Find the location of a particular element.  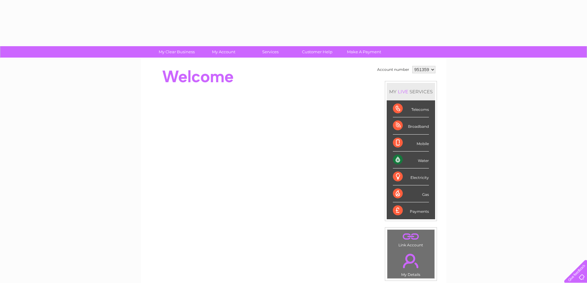

div: Mobile is located at coordinates (411, 143).